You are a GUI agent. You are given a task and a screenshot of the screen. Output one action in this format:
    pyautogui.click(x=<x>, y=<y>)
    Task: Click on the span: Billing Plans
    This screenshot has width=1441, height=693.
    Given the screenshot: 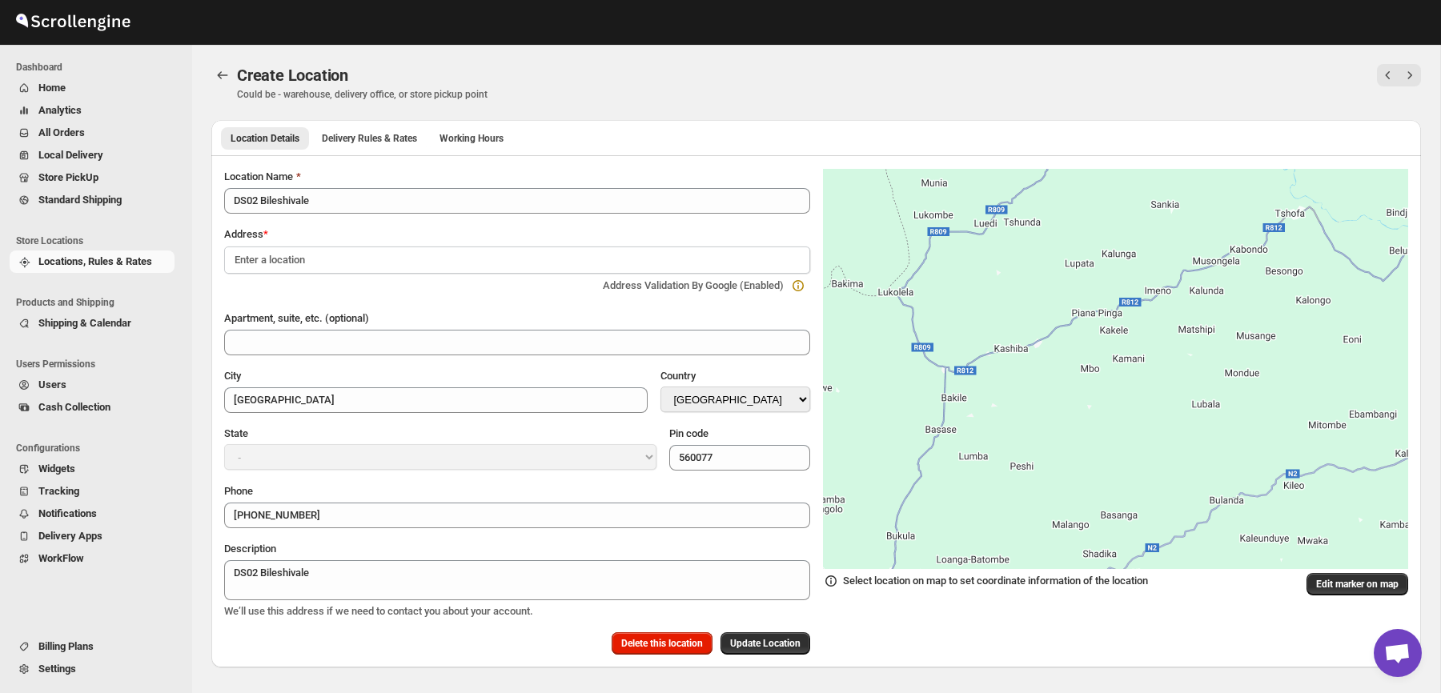 What is the action you would take?
    pyautogui.click(x=66, y=646)
    